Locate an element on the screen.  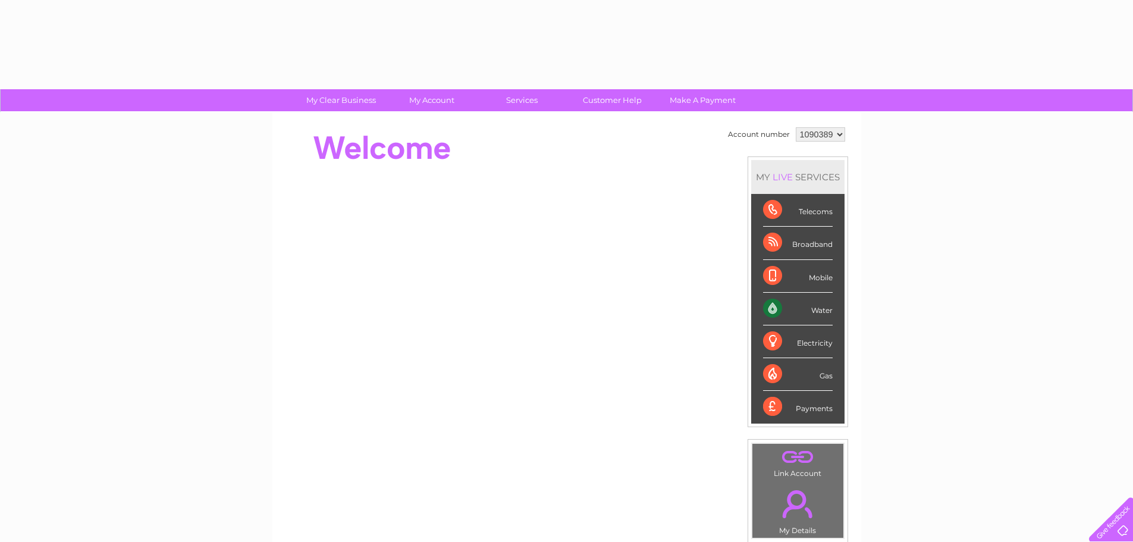
a: Services is located at coordinates (522, 100).